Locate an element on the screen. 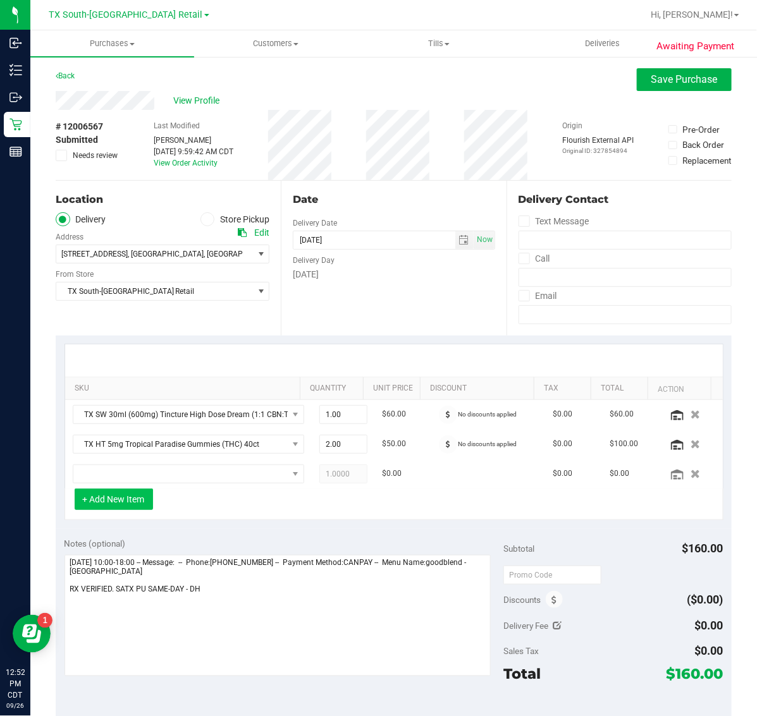  inline-svg: Inventory is located at coordinates (16, 70).